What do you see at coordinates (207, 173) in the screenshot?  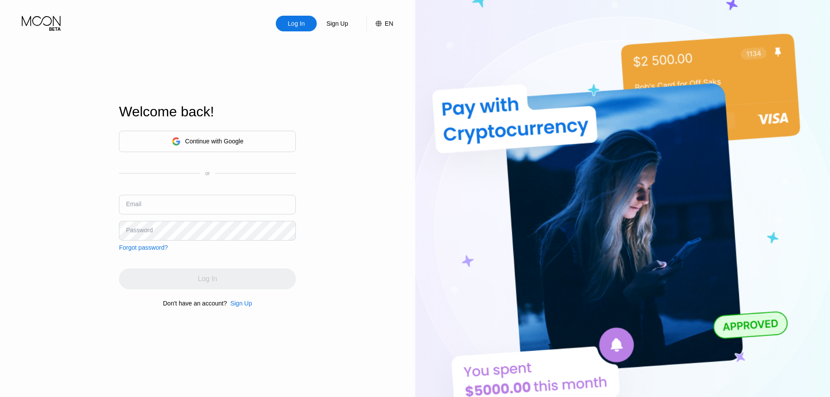 I see `div: or` at bounding box center [207, 173].